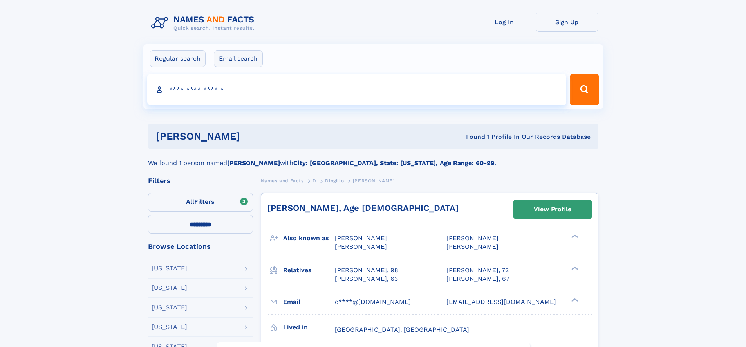  I want to click on h3: Relatives, so click(309, 271).